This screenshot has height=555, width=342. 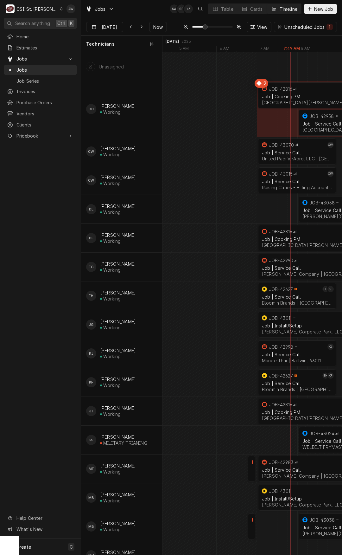 What do you see at coordinates (91, 180) in the screenshot?
I see `div: CW` at bounding box center [91, 180].